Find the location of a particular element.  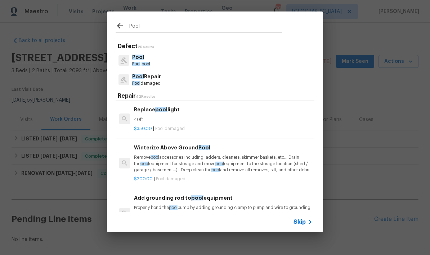

span: $350.00 is located at coordinates (143, 129).